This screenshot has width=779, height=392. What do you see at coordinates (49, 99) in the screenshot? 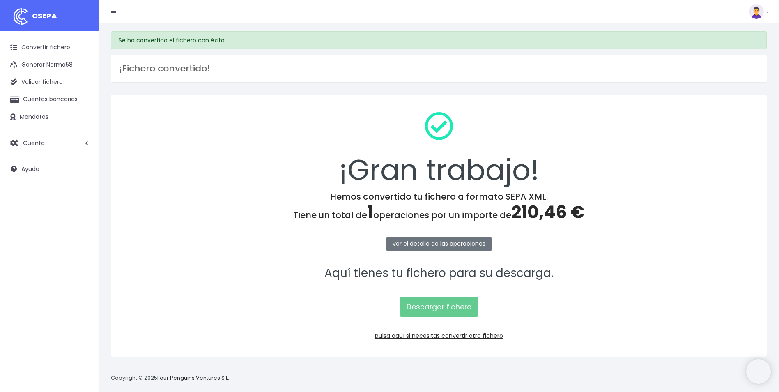
I see `a: Cuentas bancarias` at bounding box center [49, 99].